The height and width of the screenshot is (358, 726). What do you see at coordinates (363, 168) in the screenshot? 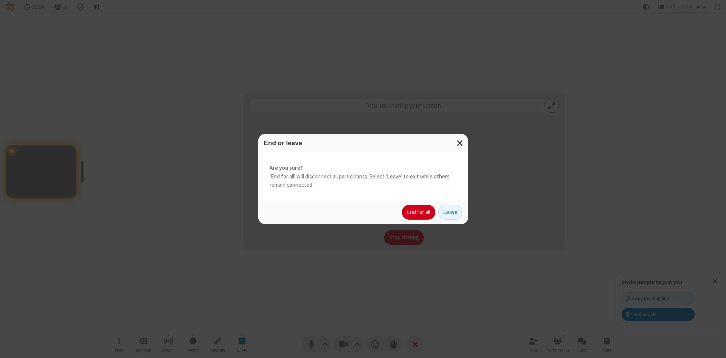
I see `strong: Are you sure?` at bounding box center [363, 168].